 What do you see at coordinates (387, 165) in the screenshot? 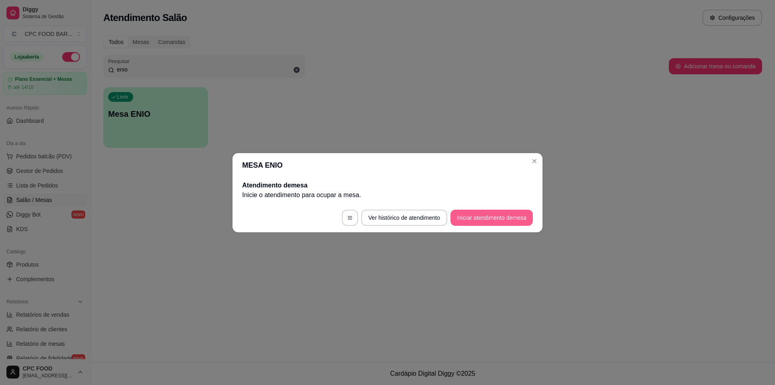
I see `header: MESA ENIO` at bounding box center [387, 165].